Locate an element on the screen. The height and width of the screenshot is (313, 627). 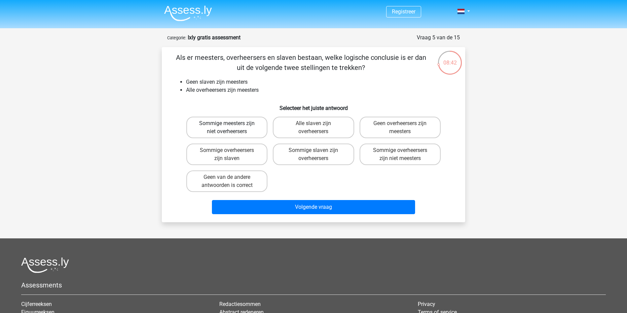
h6: Selecteer het juiste antwoord is located at coordinates (314, 105).